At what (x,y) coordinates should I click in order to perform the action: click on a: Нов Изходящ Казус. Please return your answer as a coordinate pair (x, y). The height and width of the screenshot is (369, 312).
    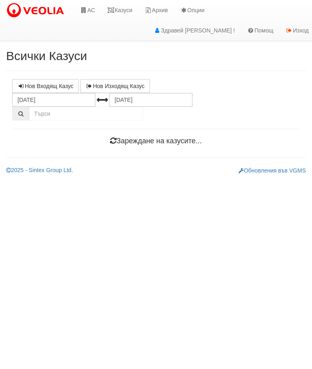
    Looking at the image, I should click on (115, 86).